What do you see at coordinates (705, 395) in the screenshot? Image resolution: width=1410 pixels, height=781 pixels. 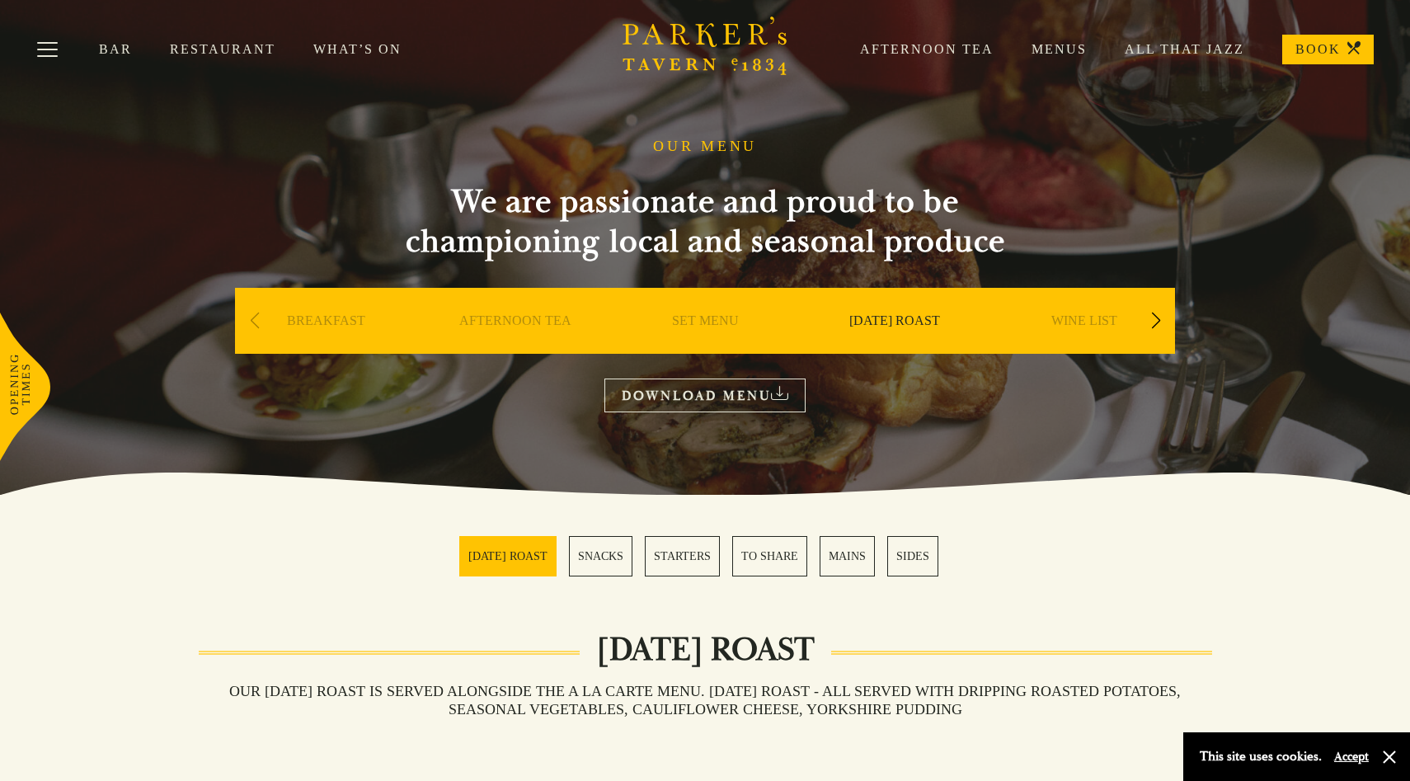 I see `a: DOWNLOAD MENU` at bounding box center [705, 395].